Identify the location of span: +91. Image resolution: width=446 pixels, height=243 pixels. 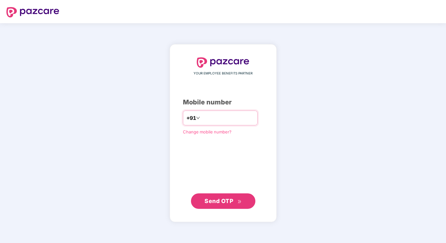
(191, 118).